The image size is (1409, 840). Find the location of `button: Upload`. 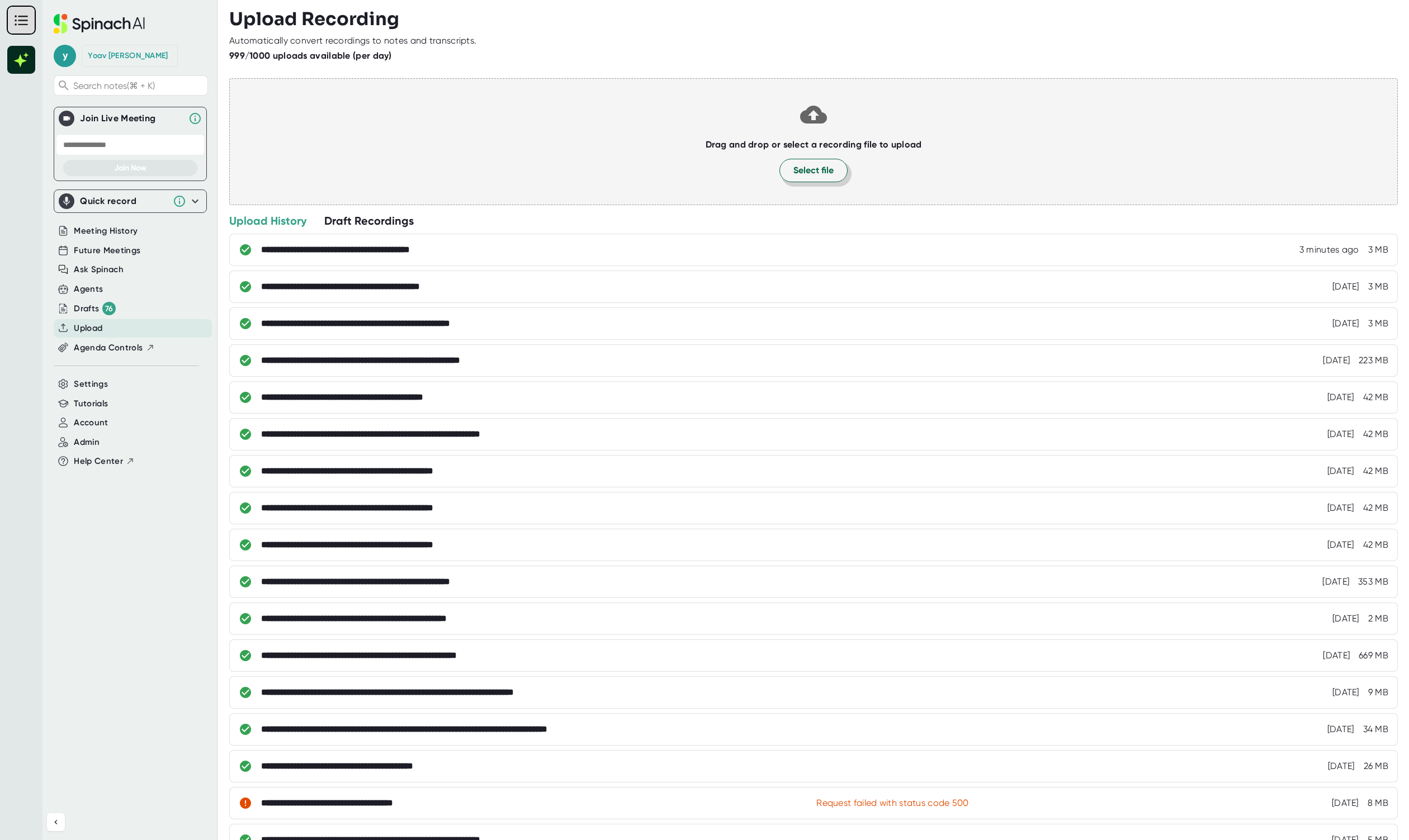

button: Upload is located at coordinates (88, 328).